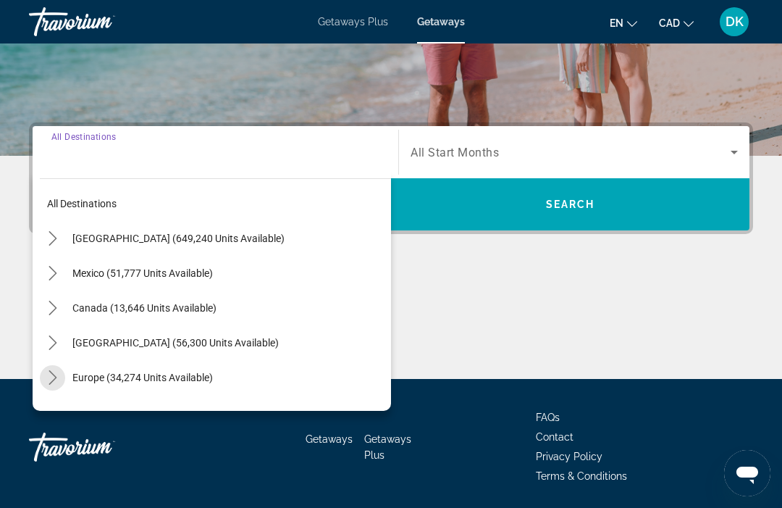 The height and width of the screenshot is (508, 782). What do you see at coordinates (228, 377) in the screenshot?
I see `button: Select destination: Europe (34,274 units available)` at bounding box center [228, 377].